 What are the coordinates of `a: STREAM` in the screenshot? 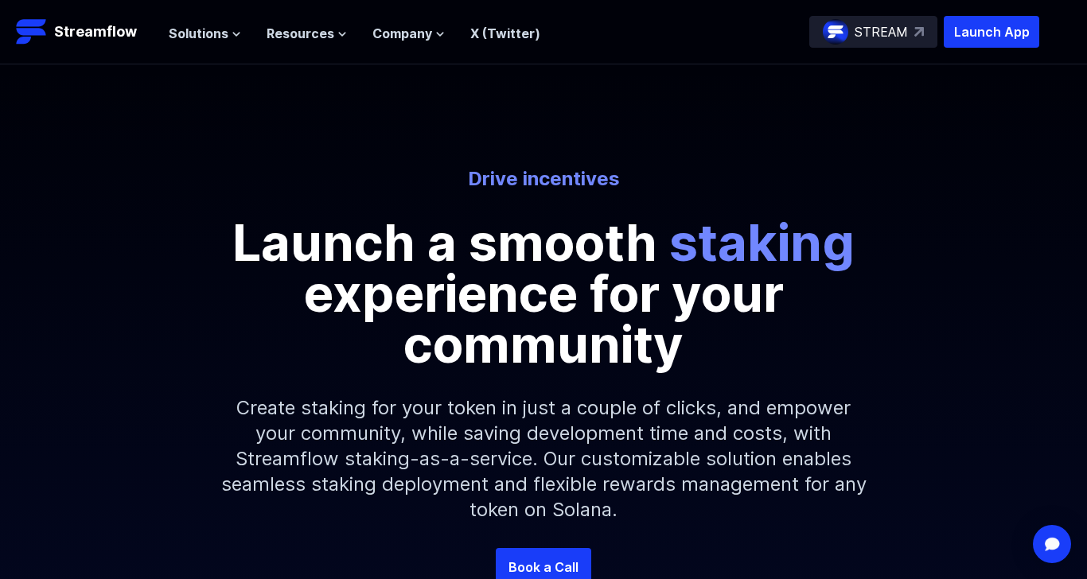 It's located at (873, 32).